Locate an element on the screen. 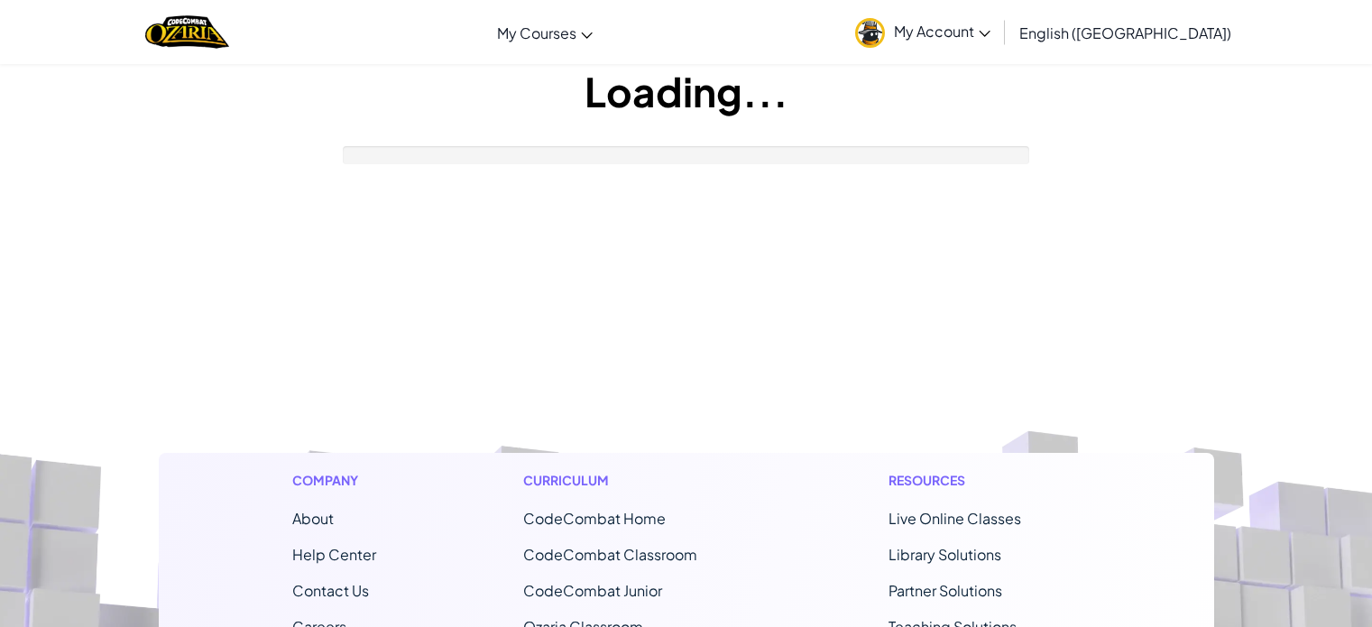 This screenshot has width=1372, height=627. a: CodeCombat Classroom is located at coordinates (610, 554).